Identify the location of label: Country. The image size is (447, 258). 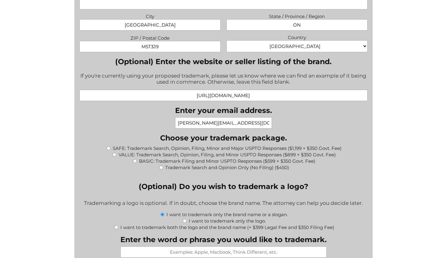
(297, 37).